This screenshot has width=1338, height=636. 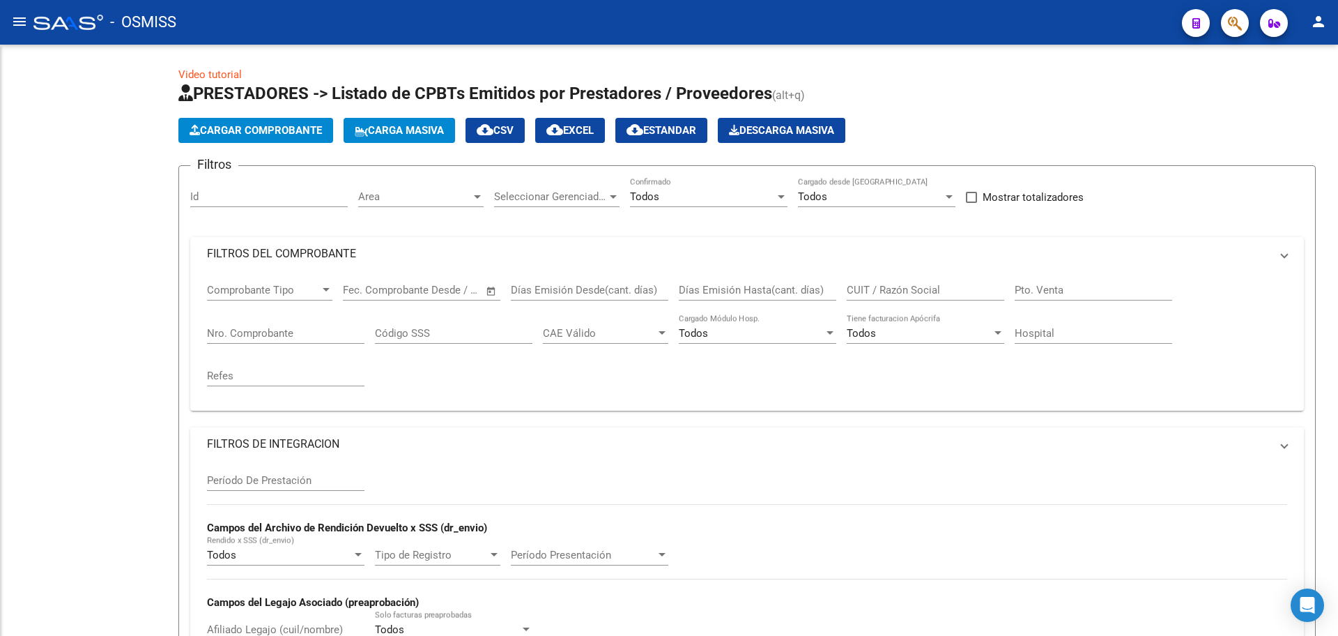 What do you see at coordinates (434, 290) in the screenshot?
I see `input: End date` at bounding box center [434, 290].